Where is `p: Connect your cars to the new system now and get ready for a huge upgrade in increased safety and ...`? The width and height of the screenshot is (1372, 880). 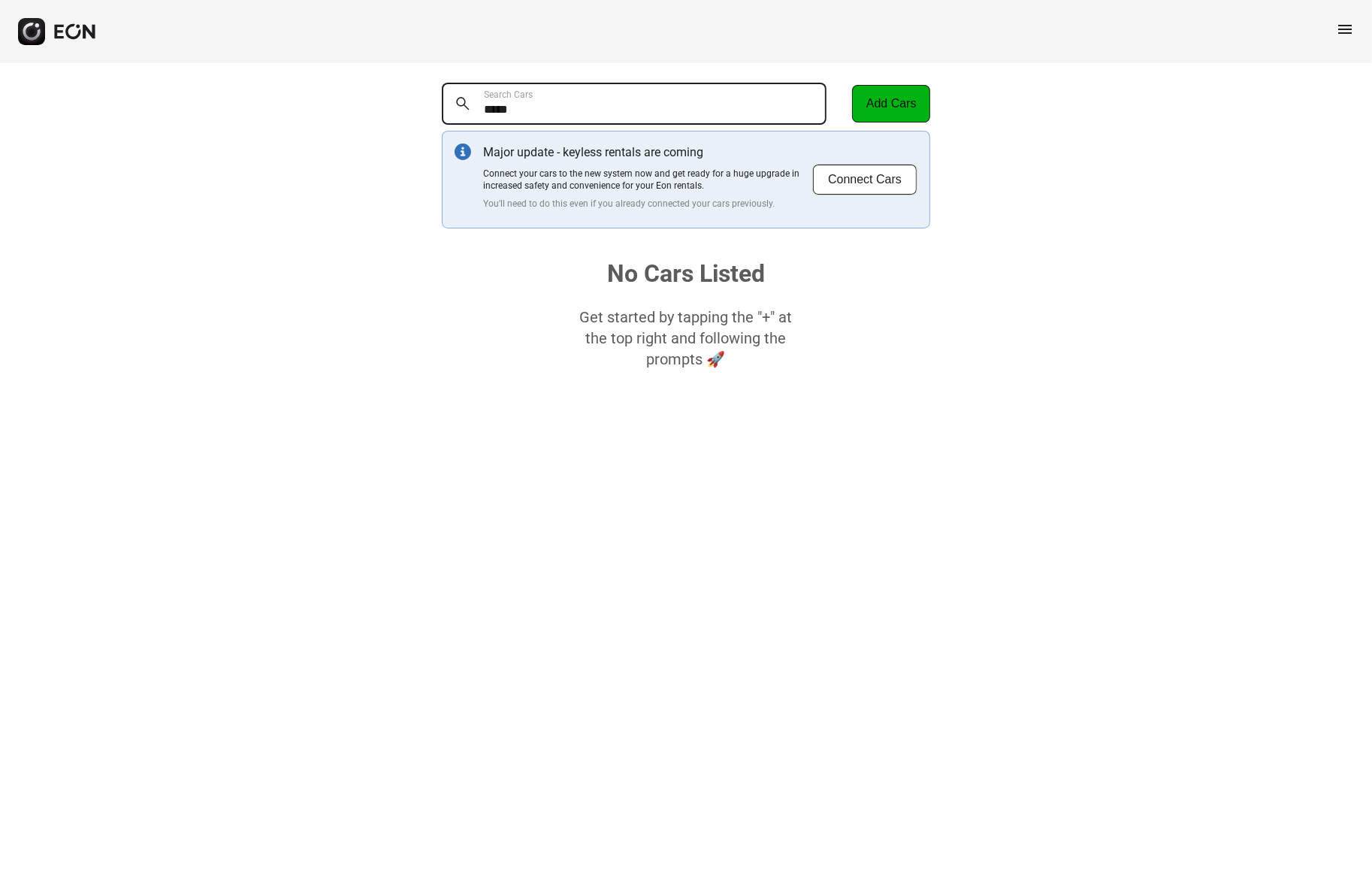
p: Connect your cars to the new system now and get ready for a huge upgrade in increased safety and ... is located at coordinates (648, 180).